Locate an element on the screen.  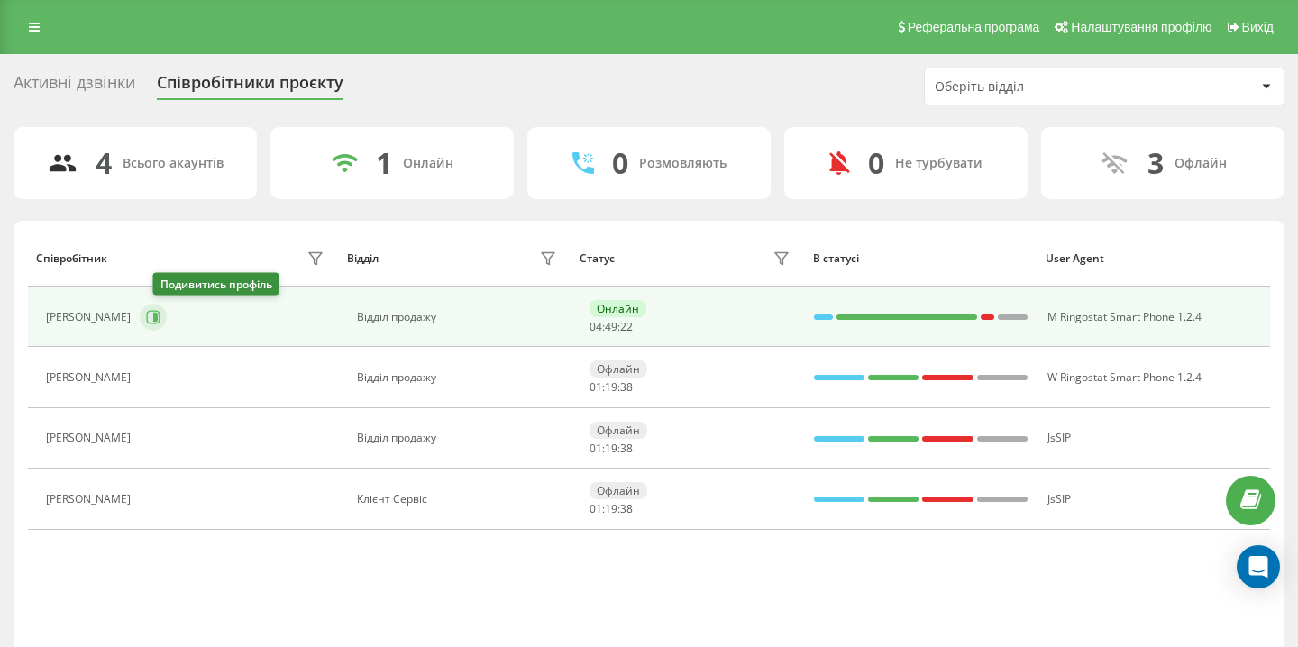
span: Реферальна програма is located at coordinates (973, 27).